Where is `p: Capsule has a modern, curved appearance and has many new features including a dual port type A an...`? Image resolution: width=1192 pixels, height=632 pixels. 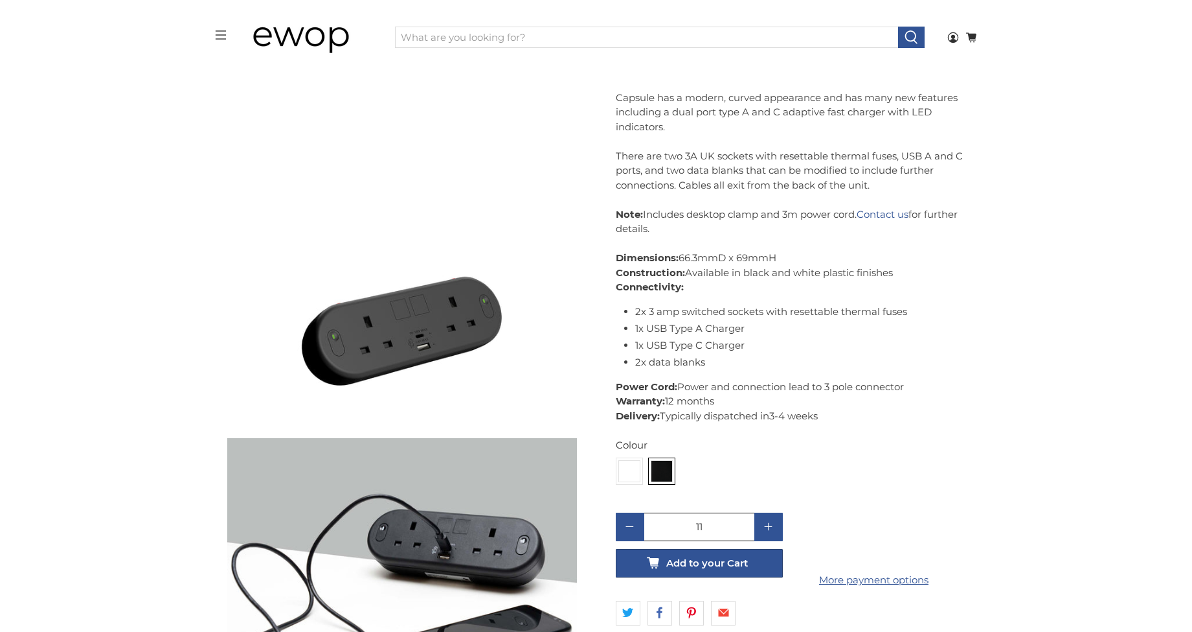
p: Capsule has a modern, curved appearance and has many new features including a dual port type A an... is located at coordinates (791, 192).